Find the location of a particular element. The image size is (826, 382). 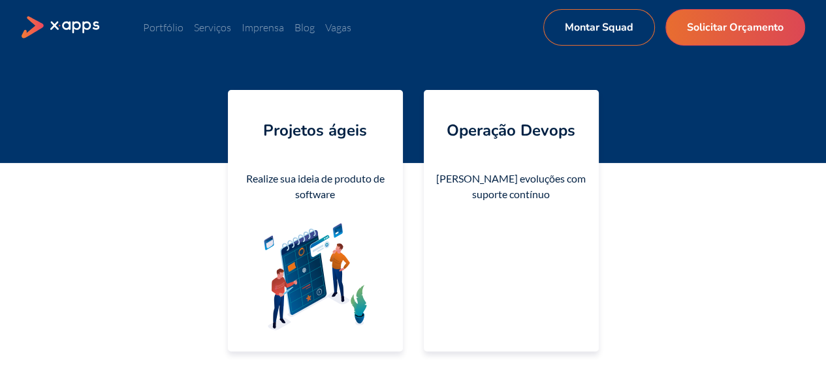

div: Realize sua ideia de produto de software is located at coordinates (315, 187).